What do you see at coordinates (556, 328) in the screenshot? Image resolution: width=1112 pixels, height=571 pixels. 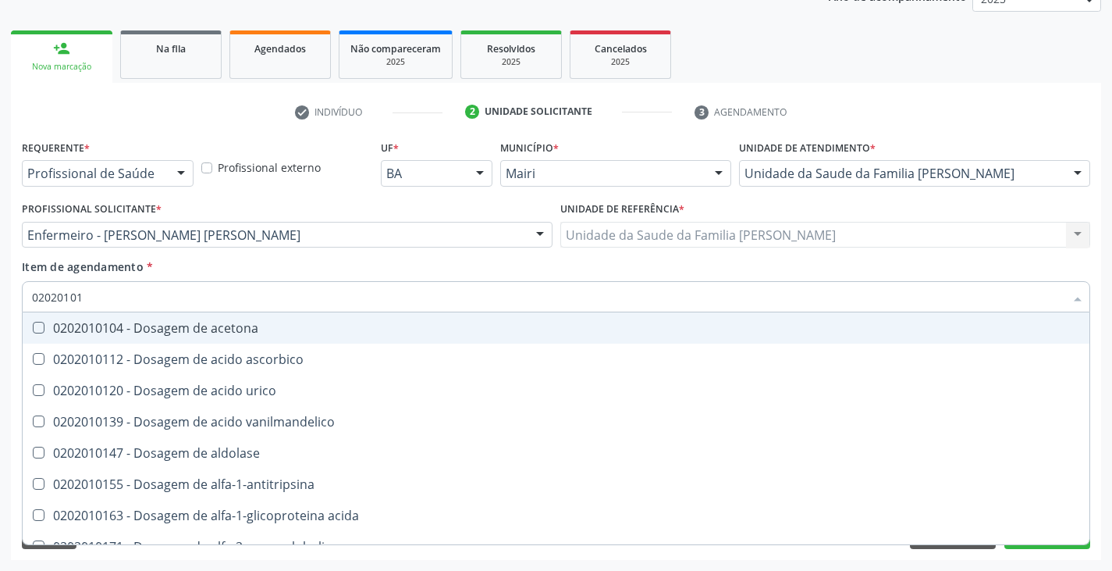 I see `div: 0202010104 - Dosagem de acetona` at bounding box center [556, 328].